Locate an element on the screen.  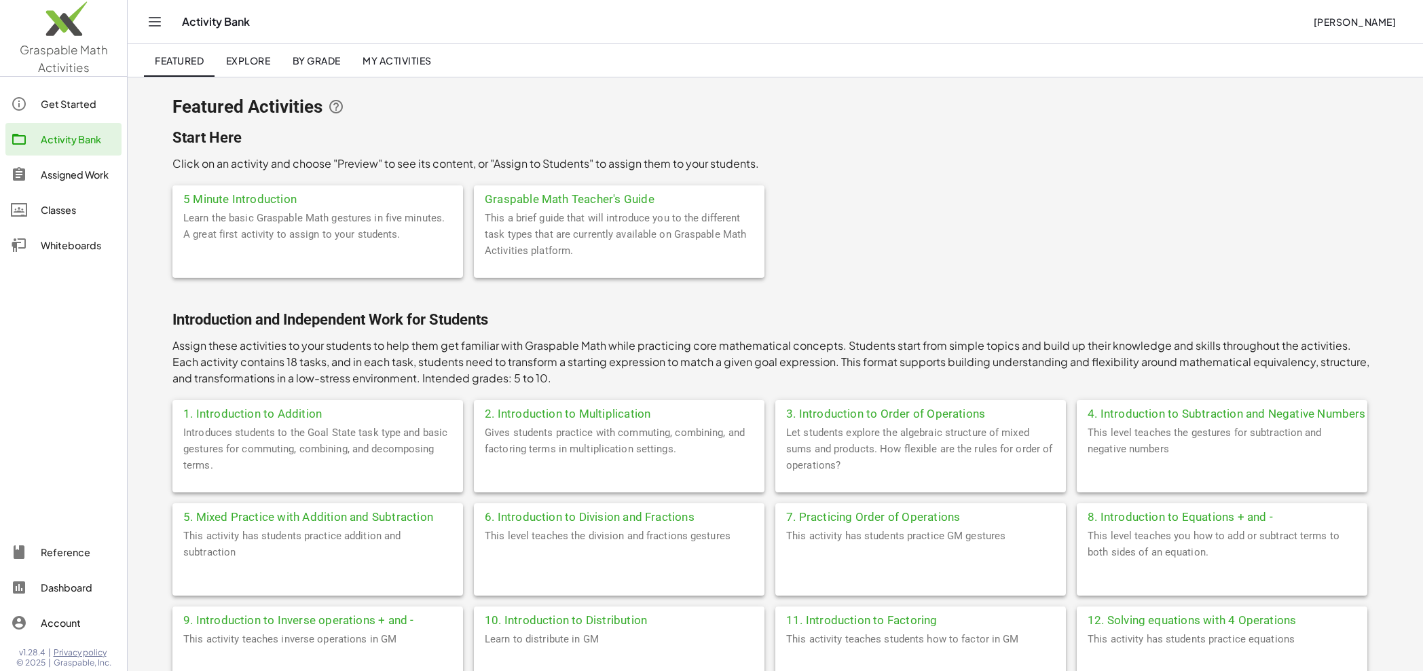
div: Get Started is located at coordinates (78, 104).